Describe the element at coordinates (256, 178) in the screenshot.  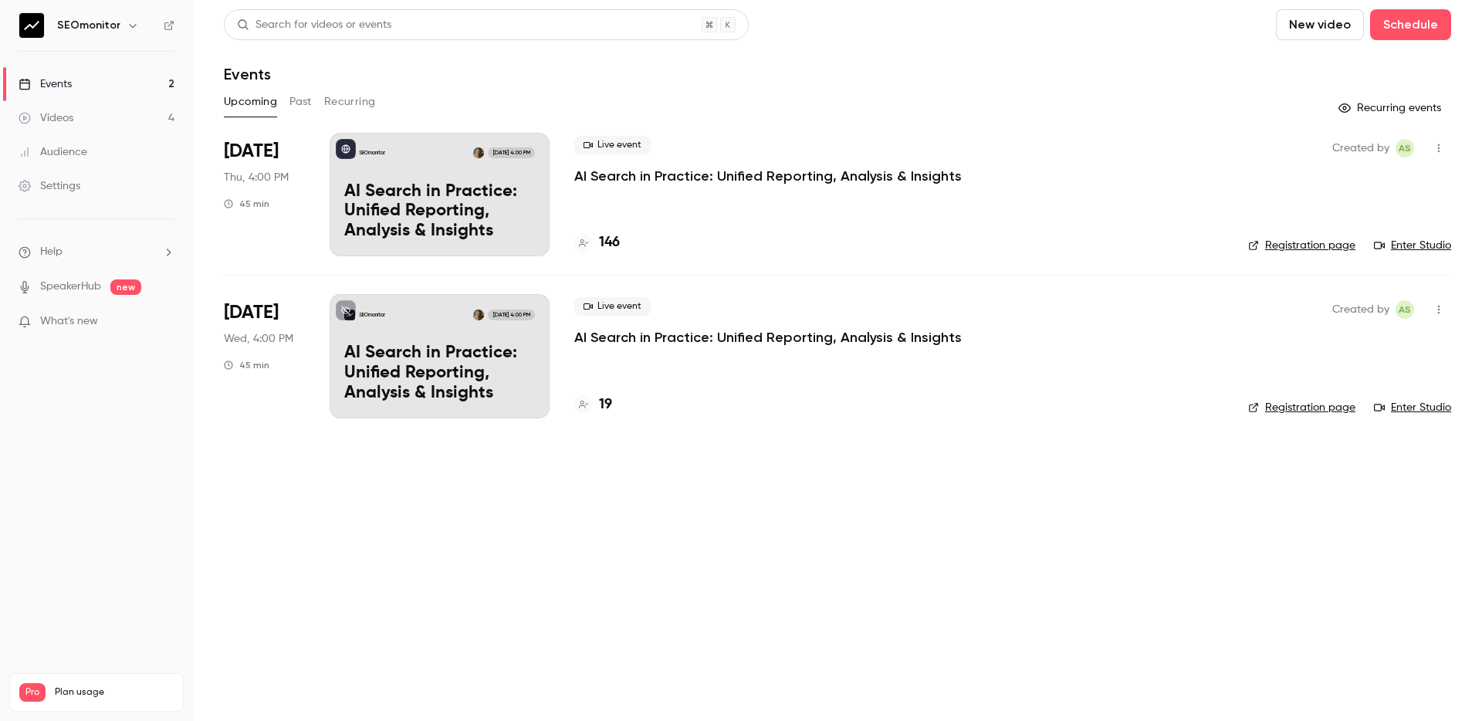
I see `span: Thu, 4:00 PM` at that location.